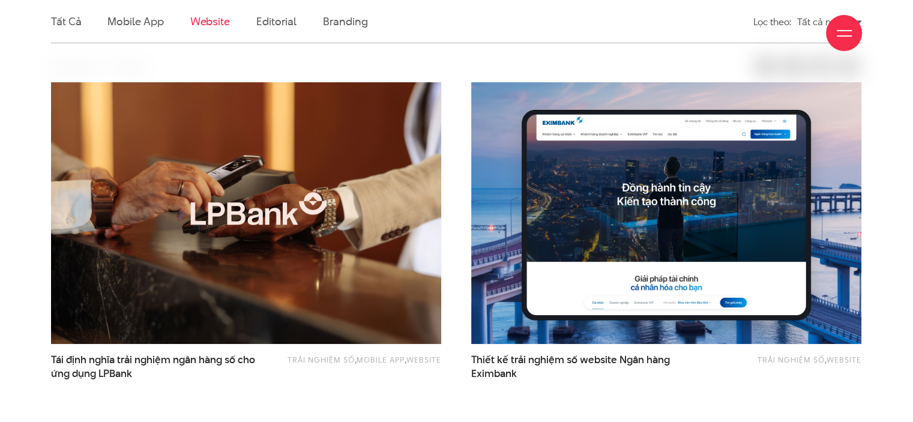 Image resolution: width=913 pixels, height=422 pixels. I want to click on img: LPBank Thumb, so click(246, 213).